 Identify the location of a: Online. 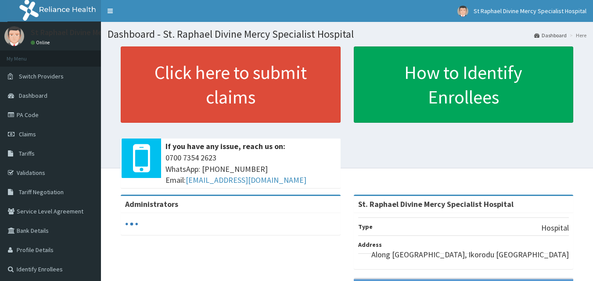
(41, 43).